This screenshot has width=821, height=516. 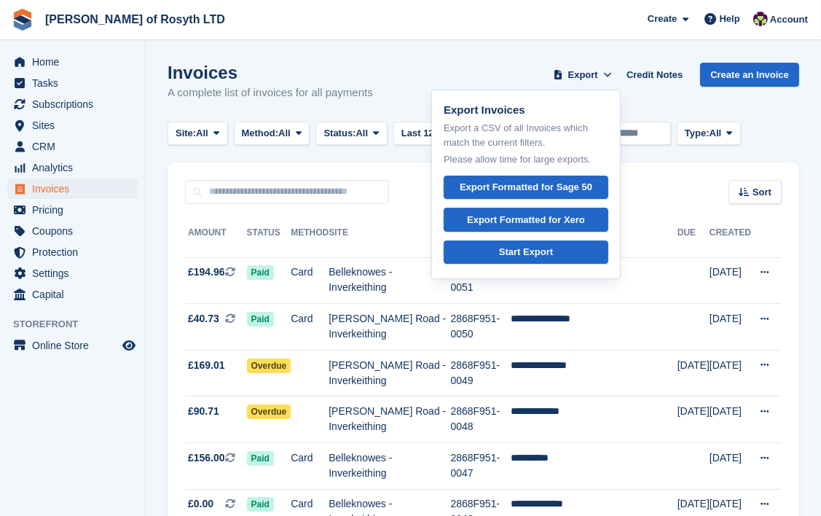 I want to click on td: 2868F951-0049, so click(x=481, y=373).